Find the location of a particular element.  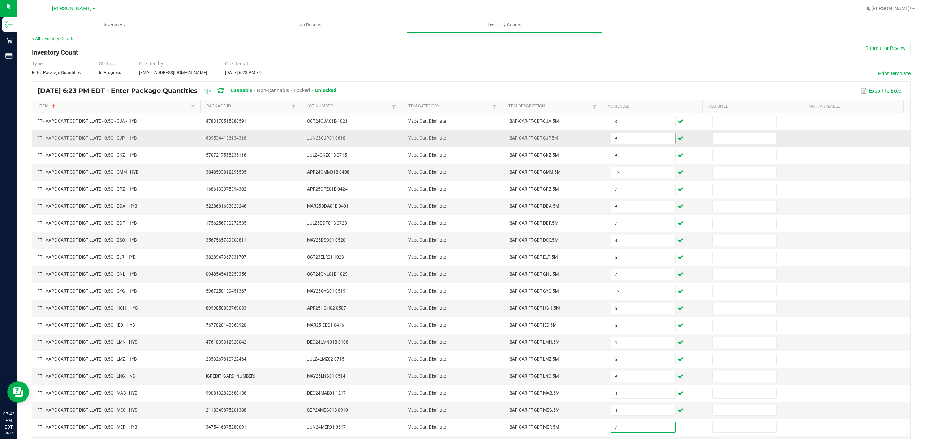

span: MAR25DDA01B-0401 is located at coordinates (328, 206).